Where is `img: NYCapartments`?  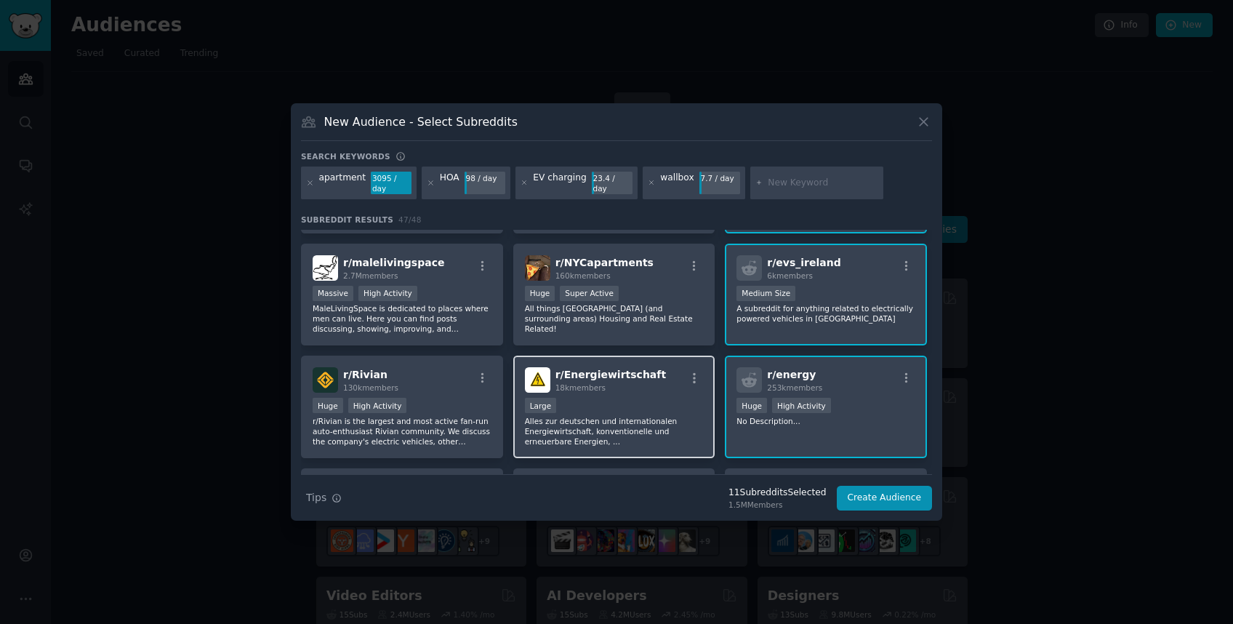
img: NYCapartments is located at coordinates (537, 267).